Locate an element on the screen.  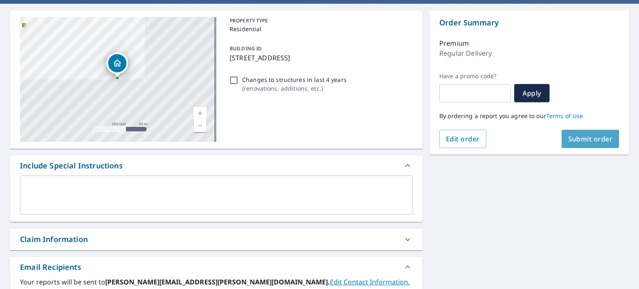
label: Have a promo code? is located at coordinates (475, 76).